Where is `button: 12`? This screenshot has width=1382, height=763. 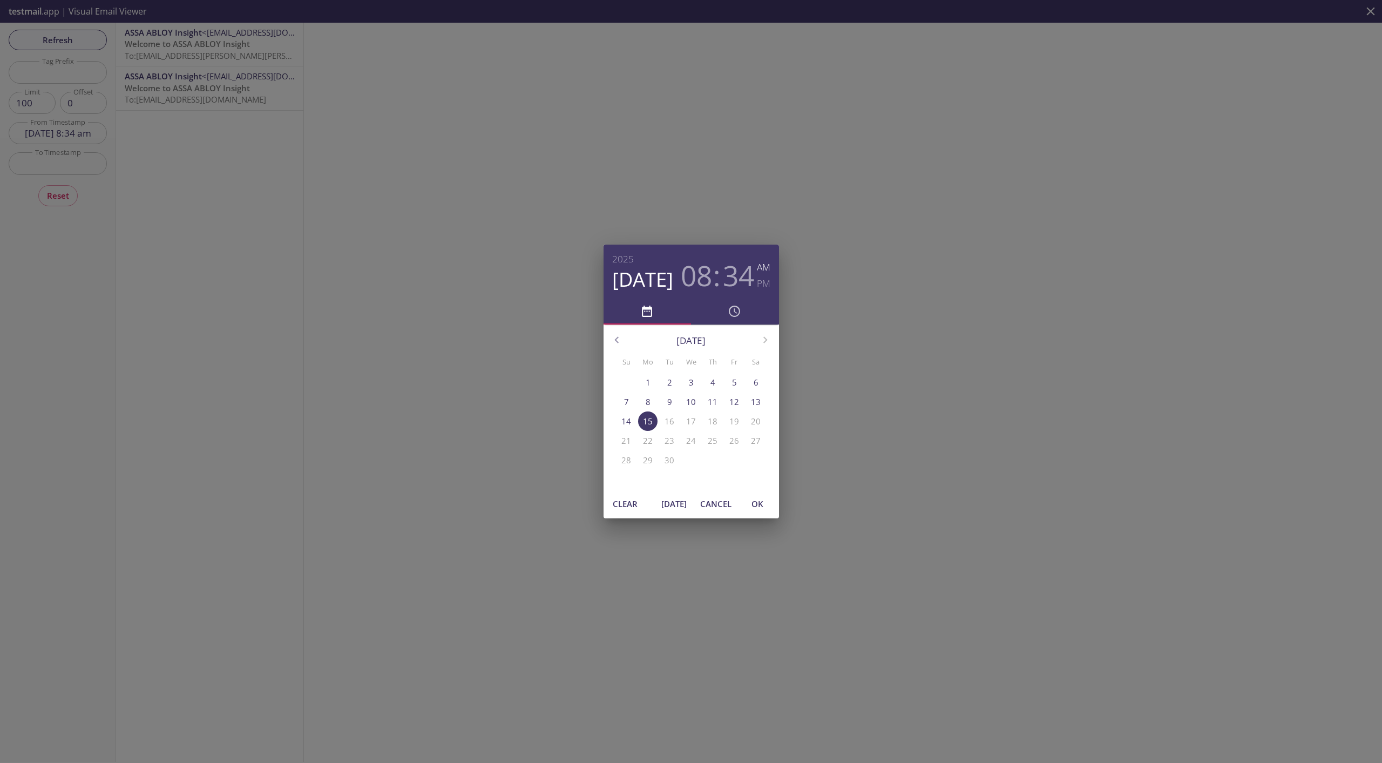 button: 12 is located at coordinates (734, 402).